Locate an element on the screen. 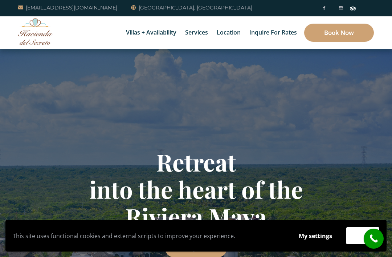 This screenshot has height=257, width=392. a: call is located at coordinates (374, 238).